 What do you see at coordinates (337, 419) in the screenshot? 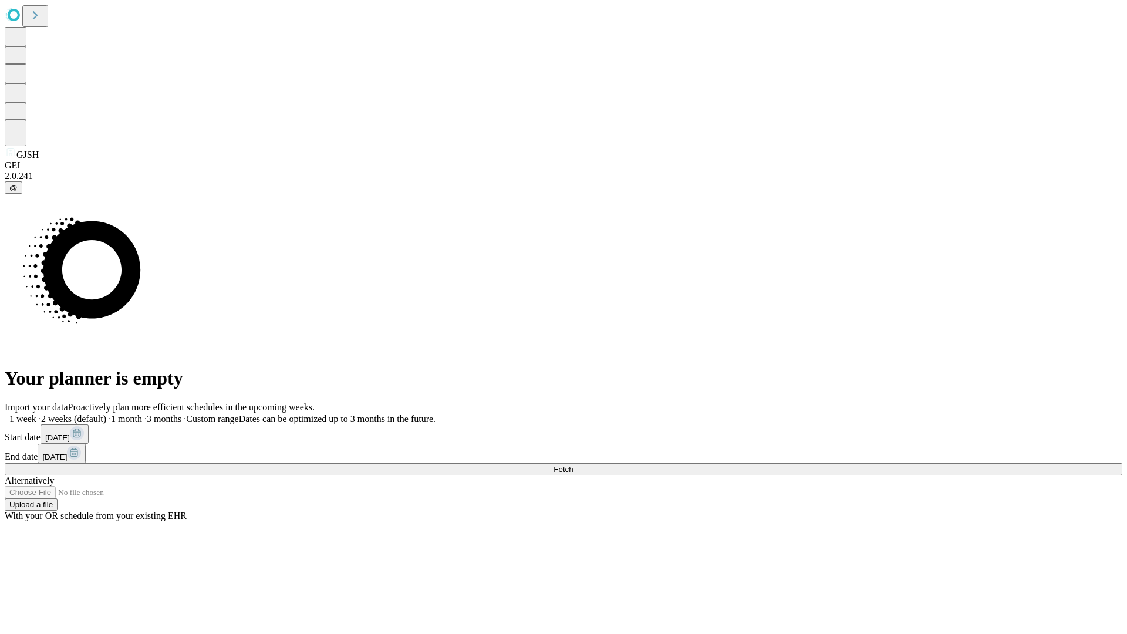
I see `span: Dates can be optimized up to 3 months in the future.` at bounding box center [337, 419].